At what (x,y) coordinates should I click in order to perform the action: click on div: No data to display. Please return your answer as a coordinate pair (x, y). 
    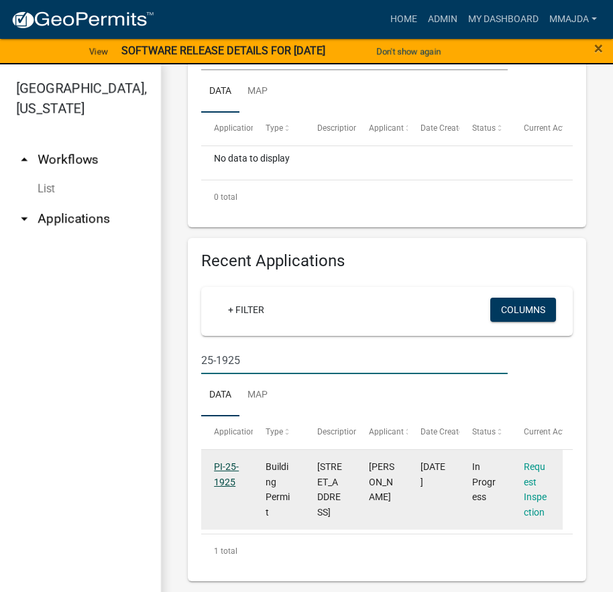
    Looking at the image, I should click on (387, 163).